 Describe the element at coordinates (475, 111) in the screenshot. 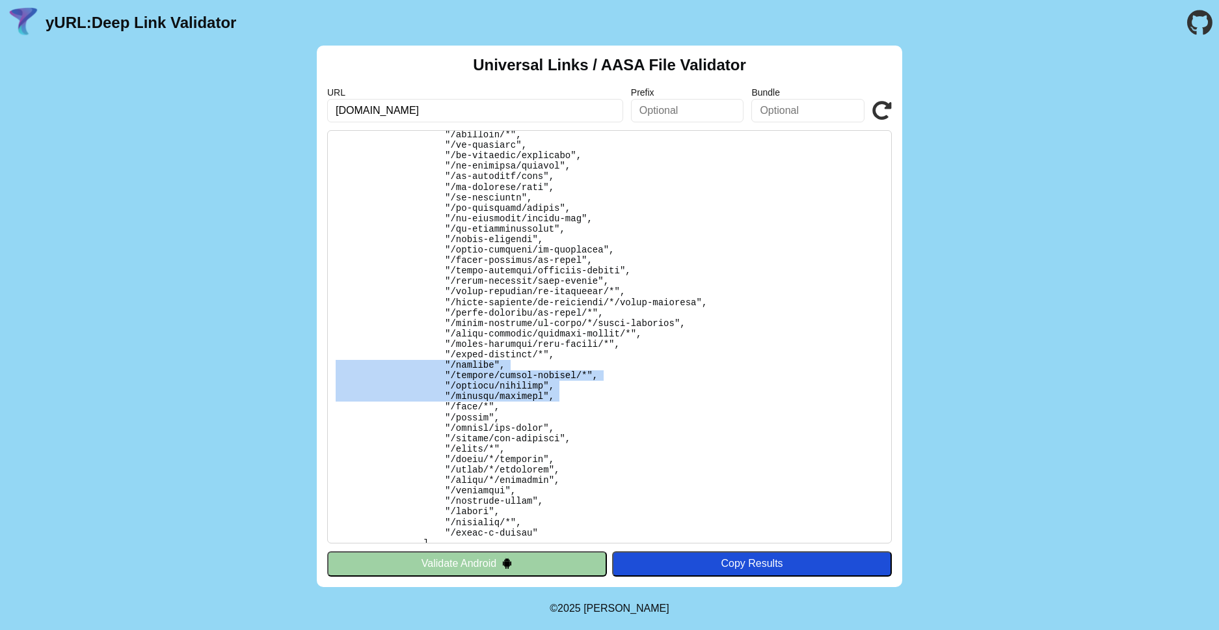

I see `input: Required` at that location.